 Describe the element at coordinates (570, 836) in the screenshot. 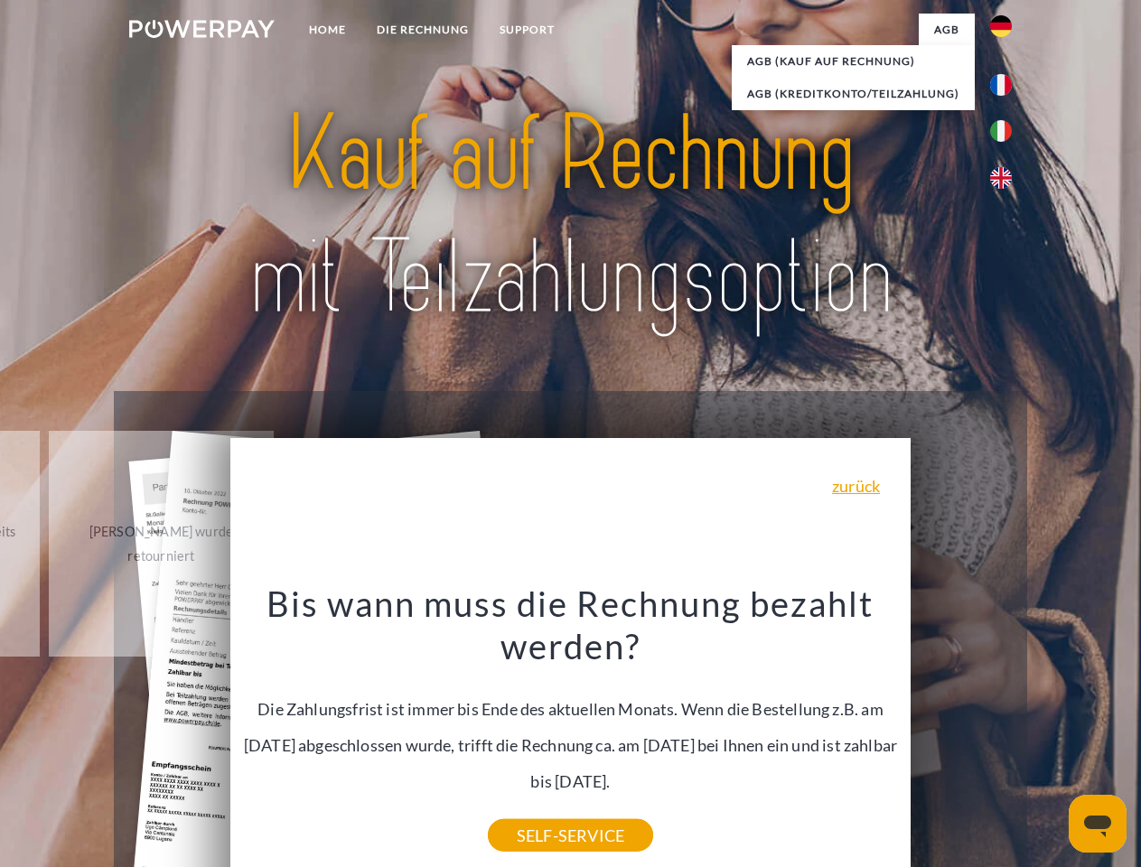

I see `a: SELF-SERVICE` at that location.